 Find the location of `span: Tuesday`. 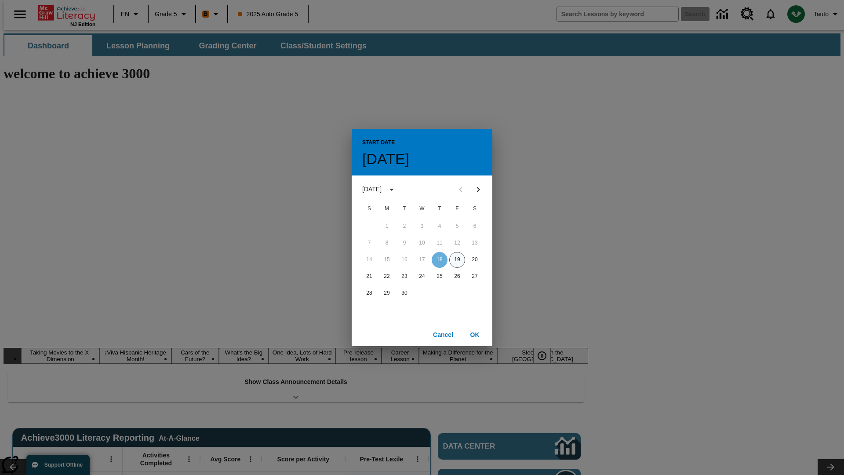

span: Tuesday is located at coordinates (405, 209).